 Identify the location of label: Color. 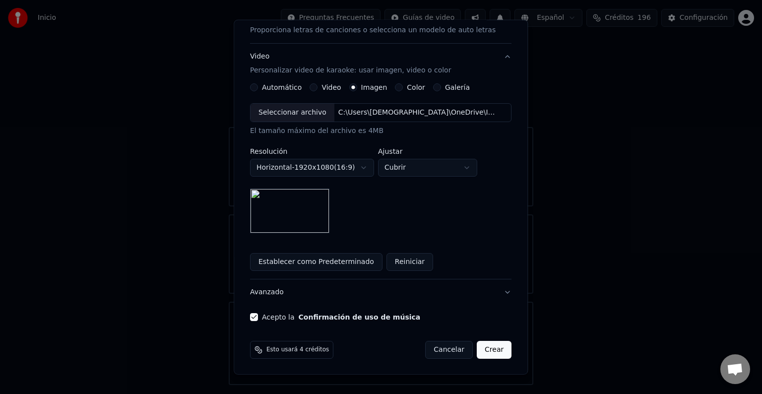
(416, 87).